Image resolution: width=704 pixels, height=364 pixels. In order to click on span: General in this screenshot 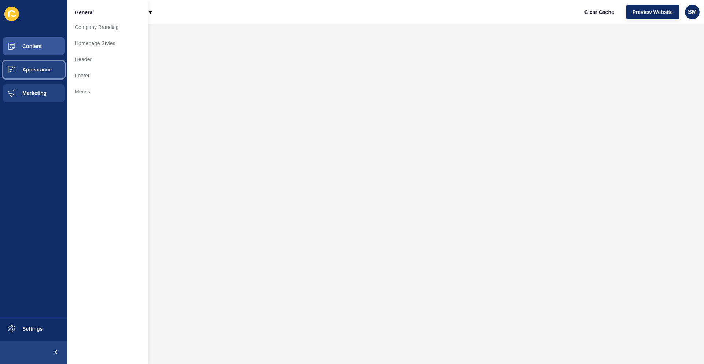, I will do `click(84, 12)`.